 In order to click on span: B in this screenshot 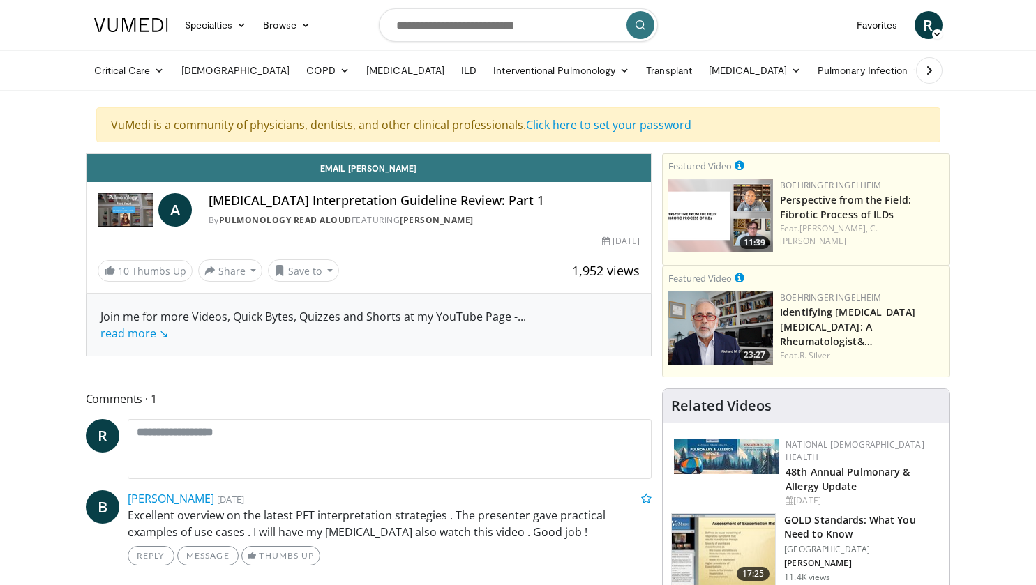, I will do `click(103, 507)`.